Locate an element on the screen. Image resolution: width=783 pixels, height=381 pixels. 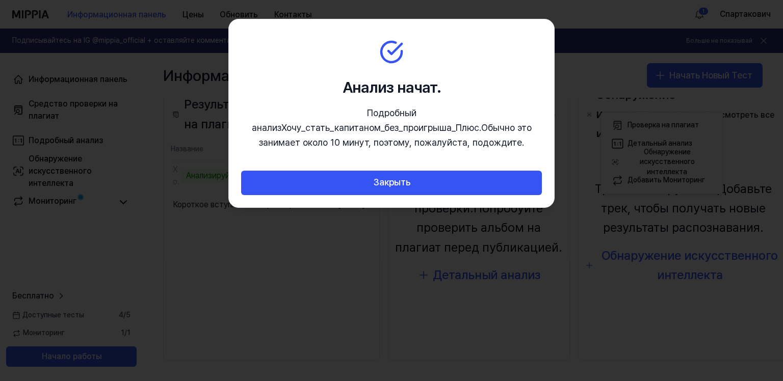
ya-tr-span: Закрыть is located at coordinates (392, 183).